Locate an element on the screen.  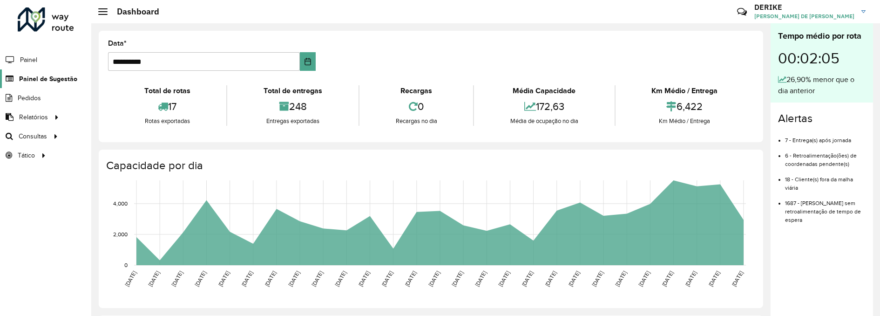
label: Data is located at coordinates (117, 43).